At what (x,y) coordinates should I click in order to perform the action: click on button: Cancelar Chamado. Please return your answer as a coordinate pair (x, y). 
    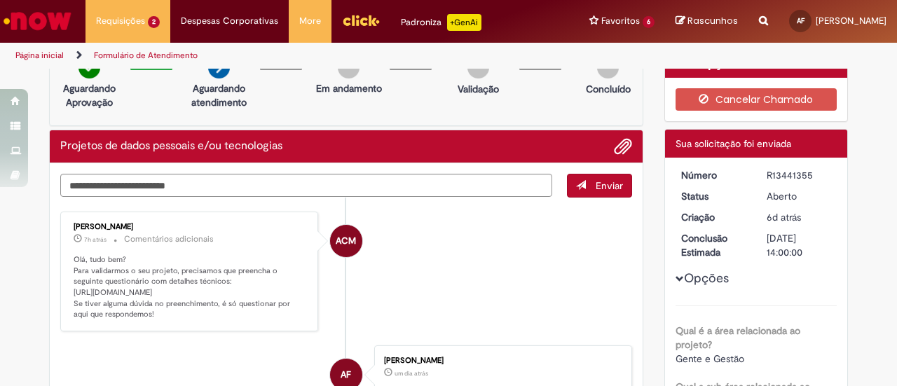
    Looking at the image, I should click on (756, 100).